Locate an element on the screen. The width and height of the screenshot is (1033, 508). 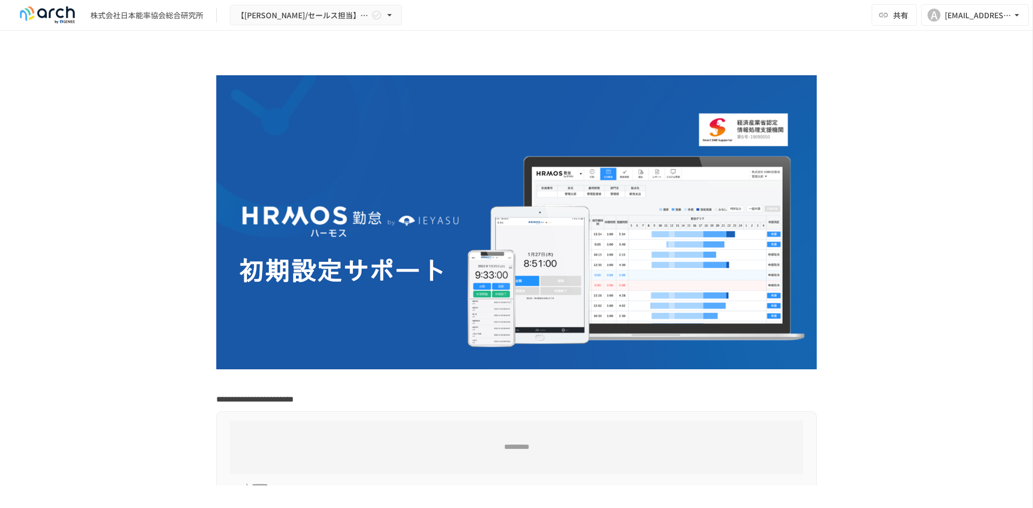
div: 株式会社日本能率協会総合研究所 is located at coordinates (147, 15).